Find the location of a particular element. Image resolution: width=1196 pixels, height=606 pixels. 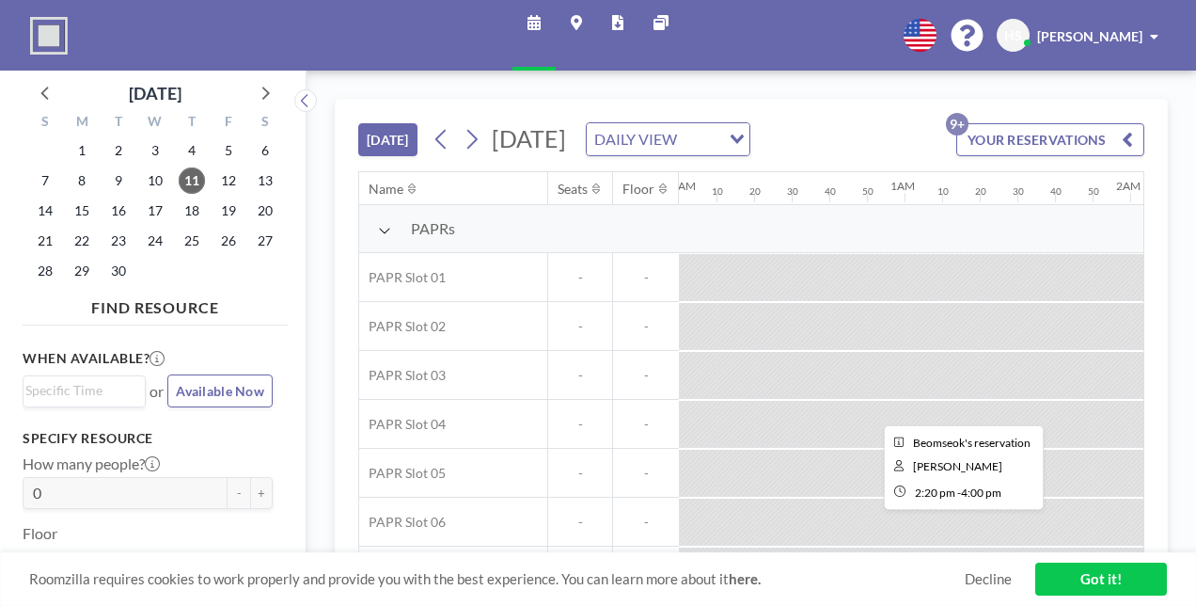

div: 12AM is located at coordinates (680, 185).